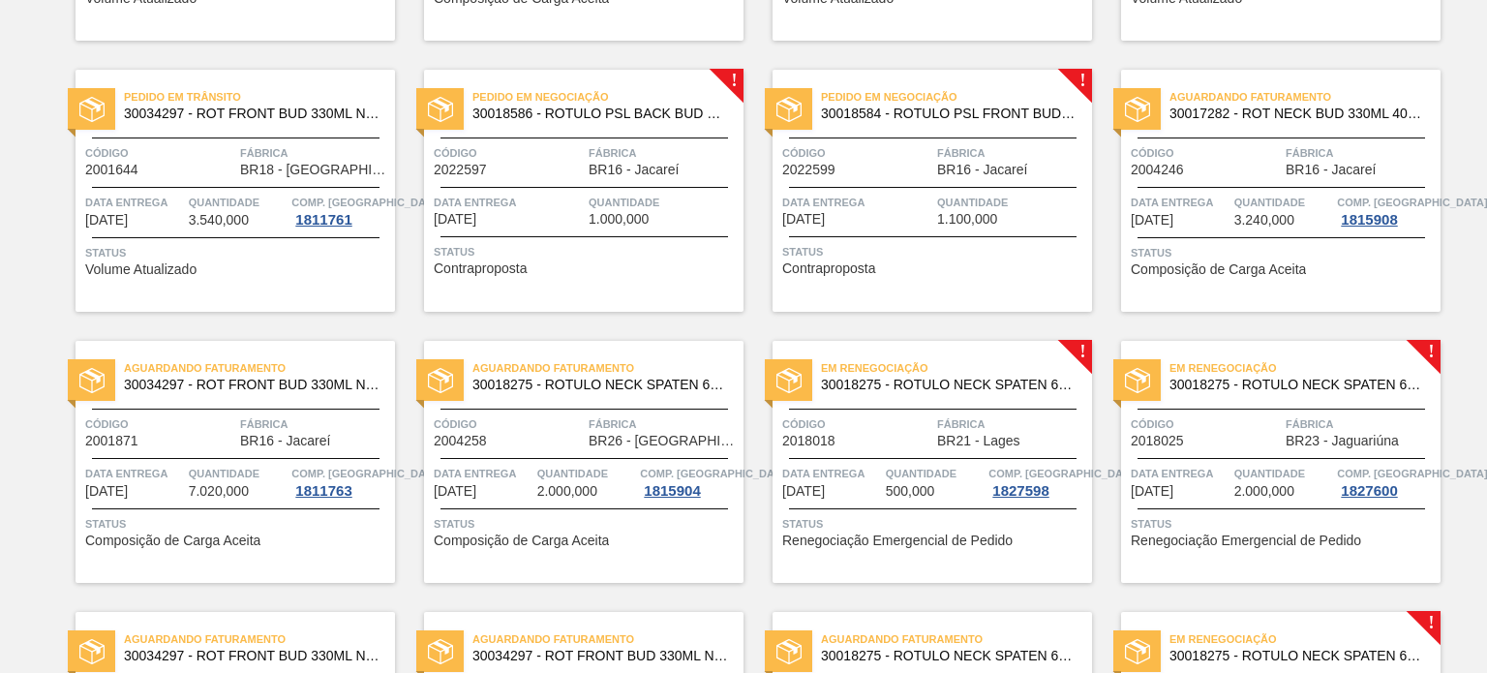 This screenshot has width=1487, height=673. Describe the element at coordinates (1342, 441) in the screenshot. I see `span: BR23 - Jaguariúna` at that location.